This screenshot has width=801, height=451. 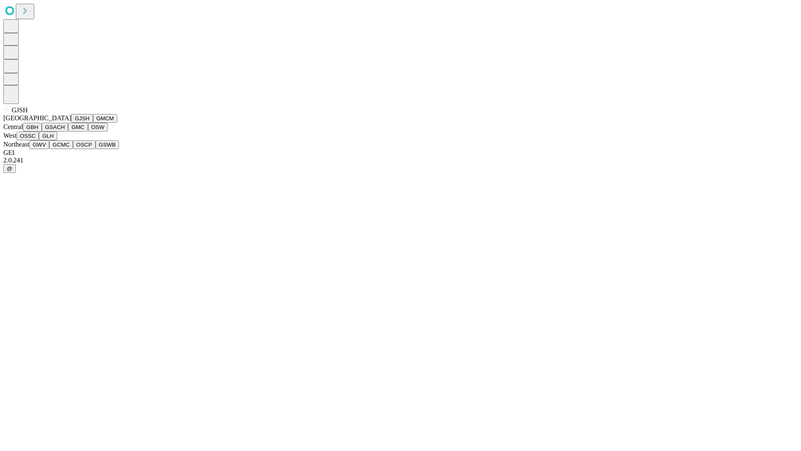 What do you see at coordinates (16, 144) in the screenshot?
I see `span: Northeast` at bounding box center [16, 144].